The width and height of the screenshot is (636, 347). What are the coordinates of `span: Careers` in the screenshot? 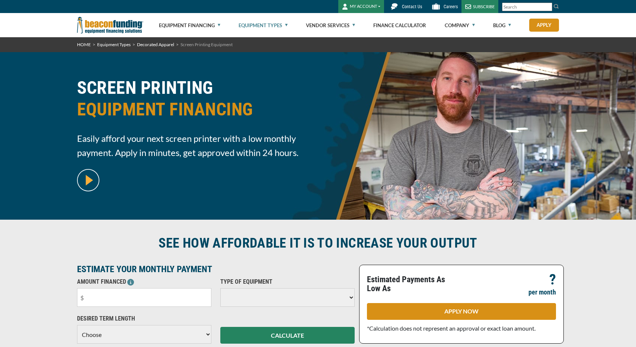 It's located at (451, 7).